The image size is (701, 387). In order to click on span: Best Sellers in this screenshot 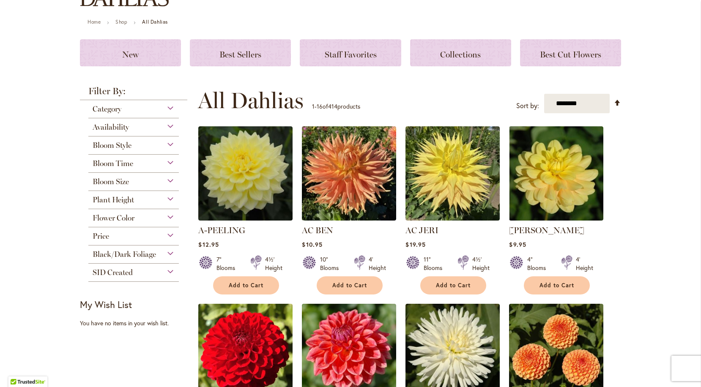, I will do `click(240, 55)`.